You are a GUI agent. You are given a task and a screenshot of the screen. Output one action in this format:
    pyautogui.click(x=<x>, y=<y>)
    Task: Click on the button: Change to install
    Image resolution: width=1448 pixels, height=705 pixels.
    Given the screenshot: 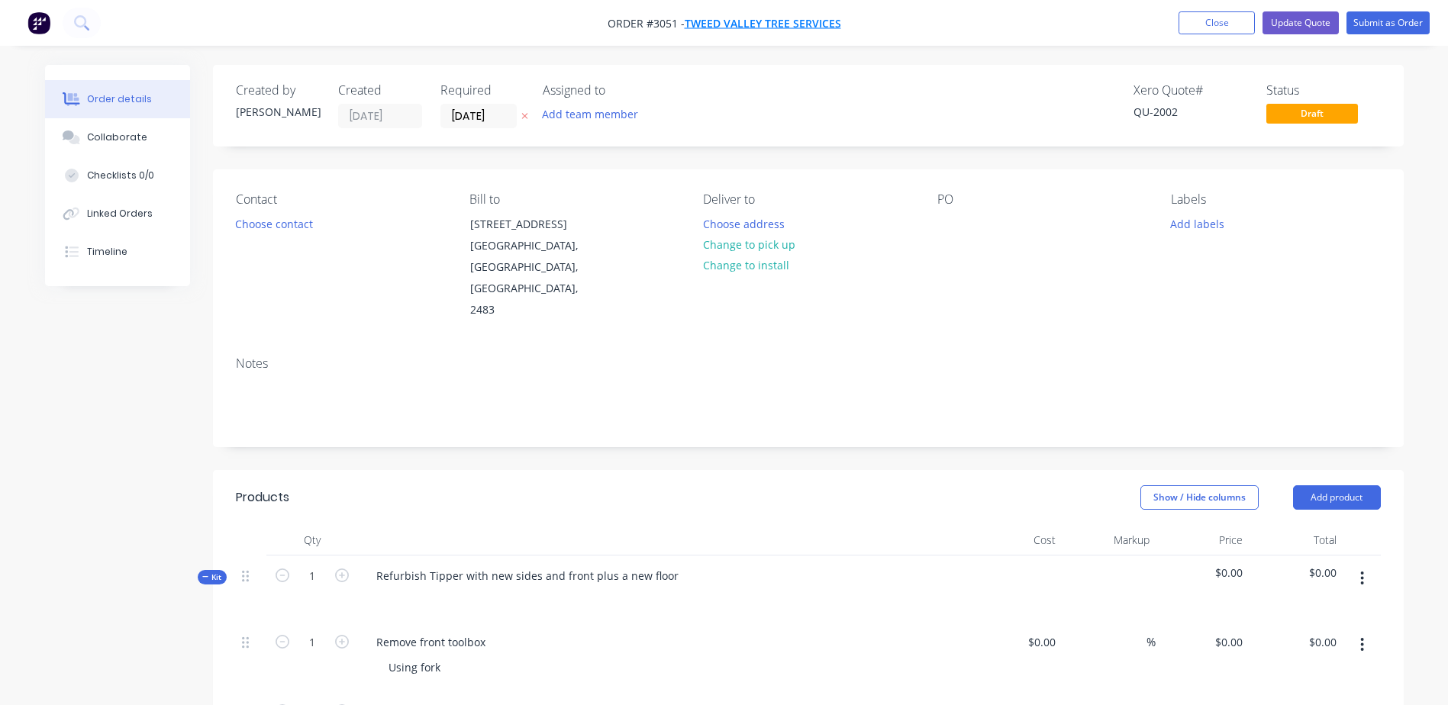 What is the action you would take?
    pyautogui.click(x=746, y=265)
    